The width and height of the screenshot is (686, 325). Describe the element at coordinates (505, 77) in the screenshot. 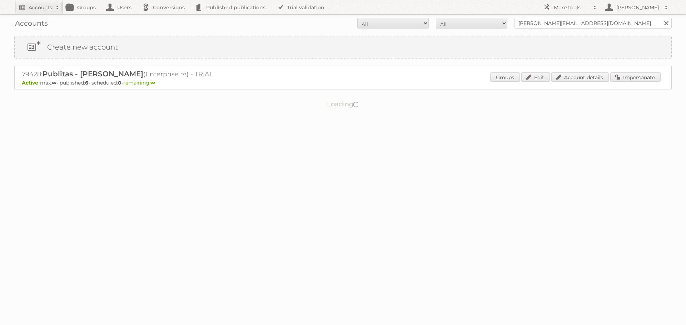

I see `a: Groups` at that location.